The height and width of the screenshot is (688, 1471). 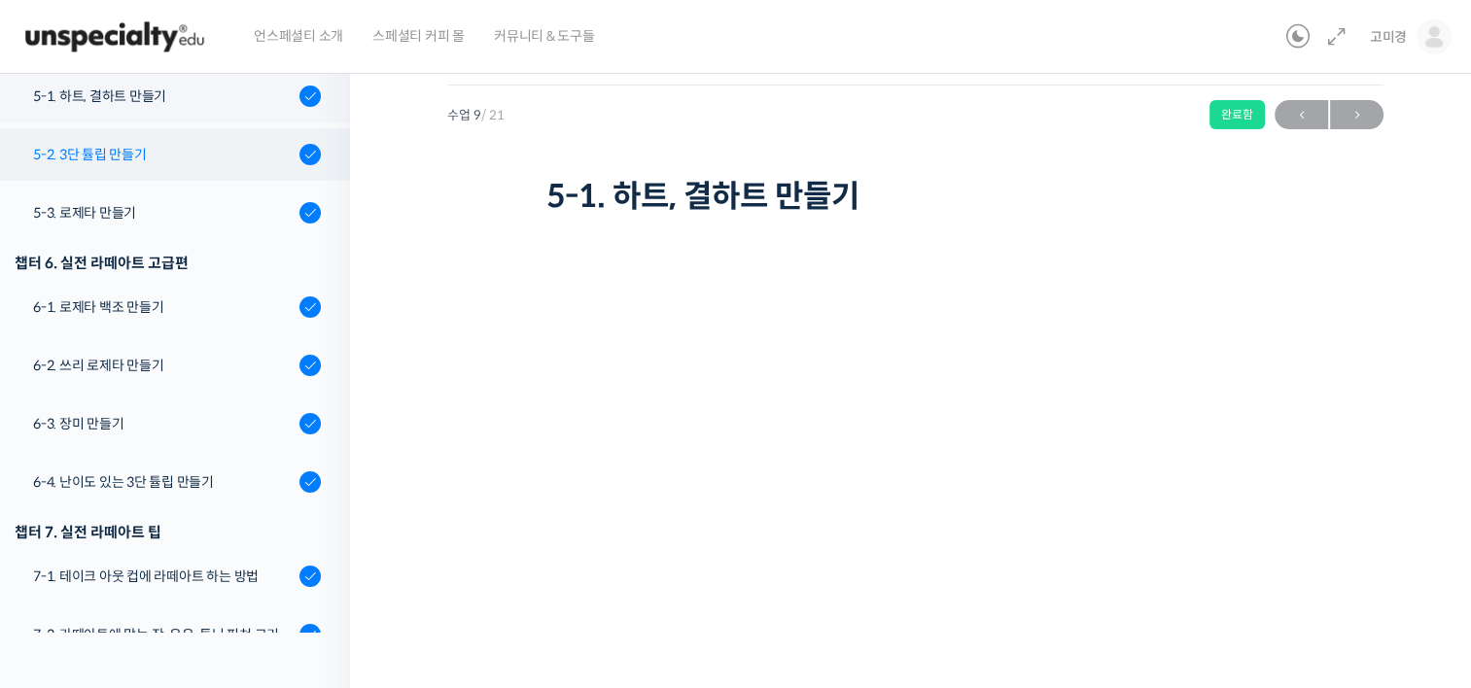 What do you see at coordinates (163, 96) in the screenshot?
I see `div: 5-1. 하트, 결하트 만들기` at bounding box center [163, 96].